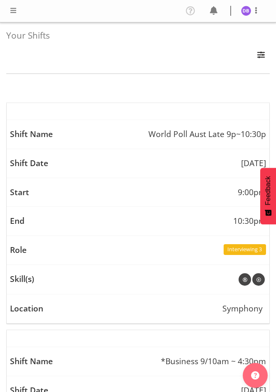 This screenshot has width=276, height=392. Describe the element at coordinates (268, 191) in the screenshot. I see `span: Feedback` at that location.